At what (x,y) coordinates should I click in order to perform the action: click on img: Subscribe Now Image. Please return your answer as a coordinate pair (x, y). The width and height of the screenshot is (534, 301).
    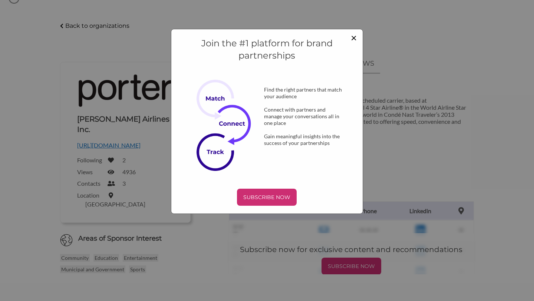
    Looking at the image, I should click on (228, 125).